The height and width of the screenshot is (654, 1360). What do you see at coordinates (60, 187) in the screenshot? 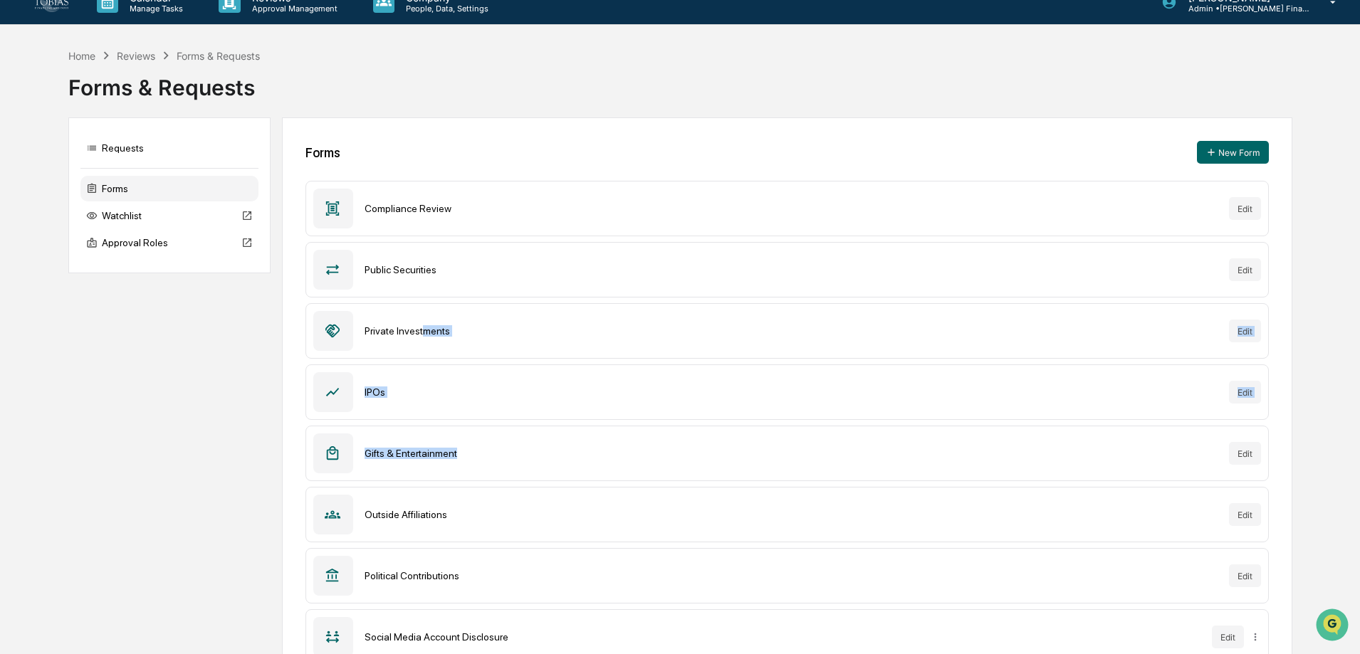
I see `span: Preclearance` at bounding box center [60, 187].